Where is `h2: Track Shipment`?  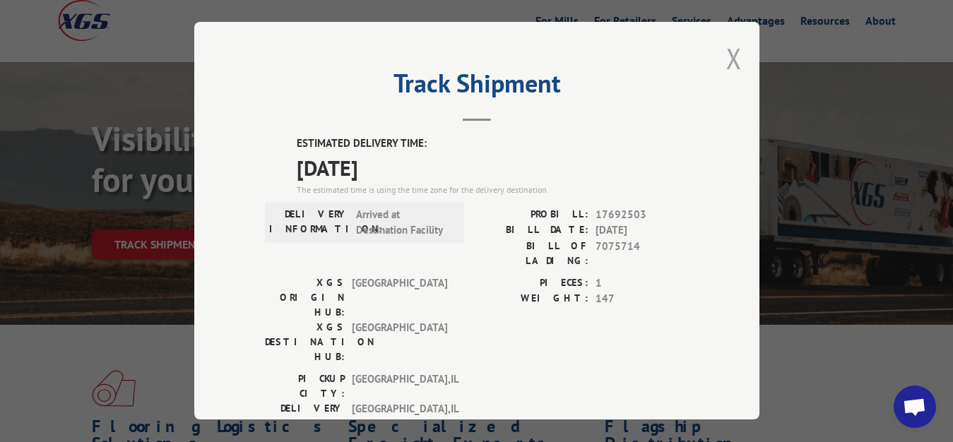 h2: Track Shipment is located at coordinates (477, 87).